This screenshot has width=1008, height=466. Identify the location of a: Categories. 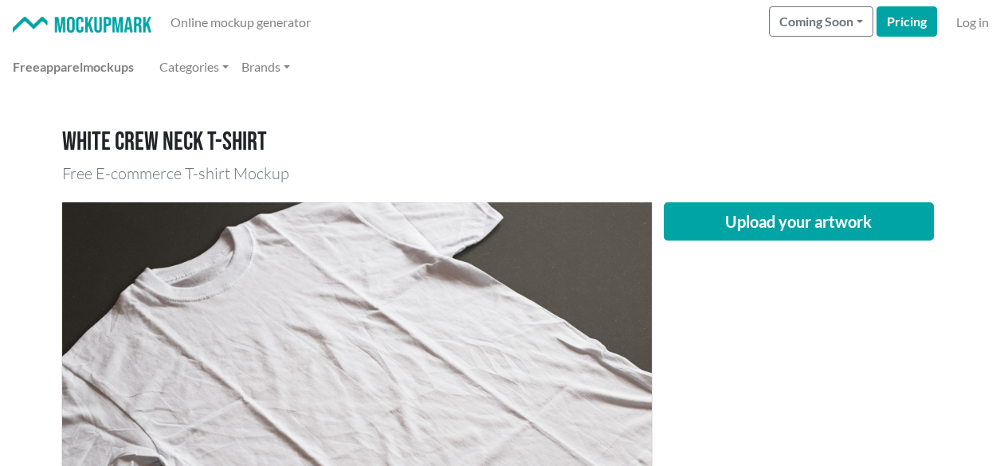
(194, 67).